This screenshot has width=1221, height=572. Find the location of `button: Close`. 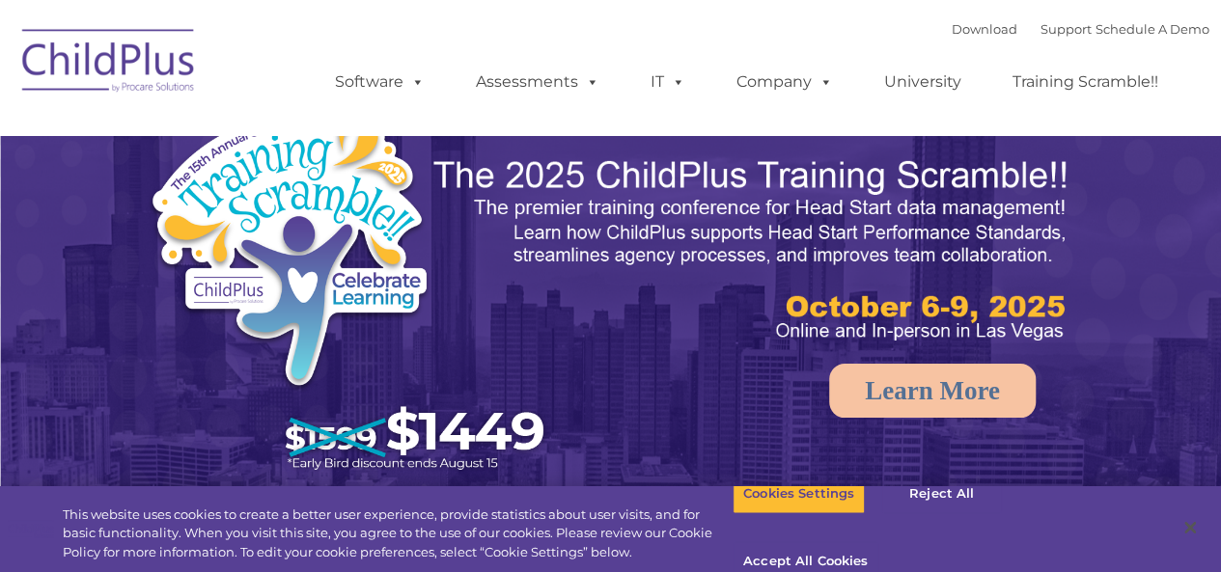

button: Close is located at coordinates (1190, 528).